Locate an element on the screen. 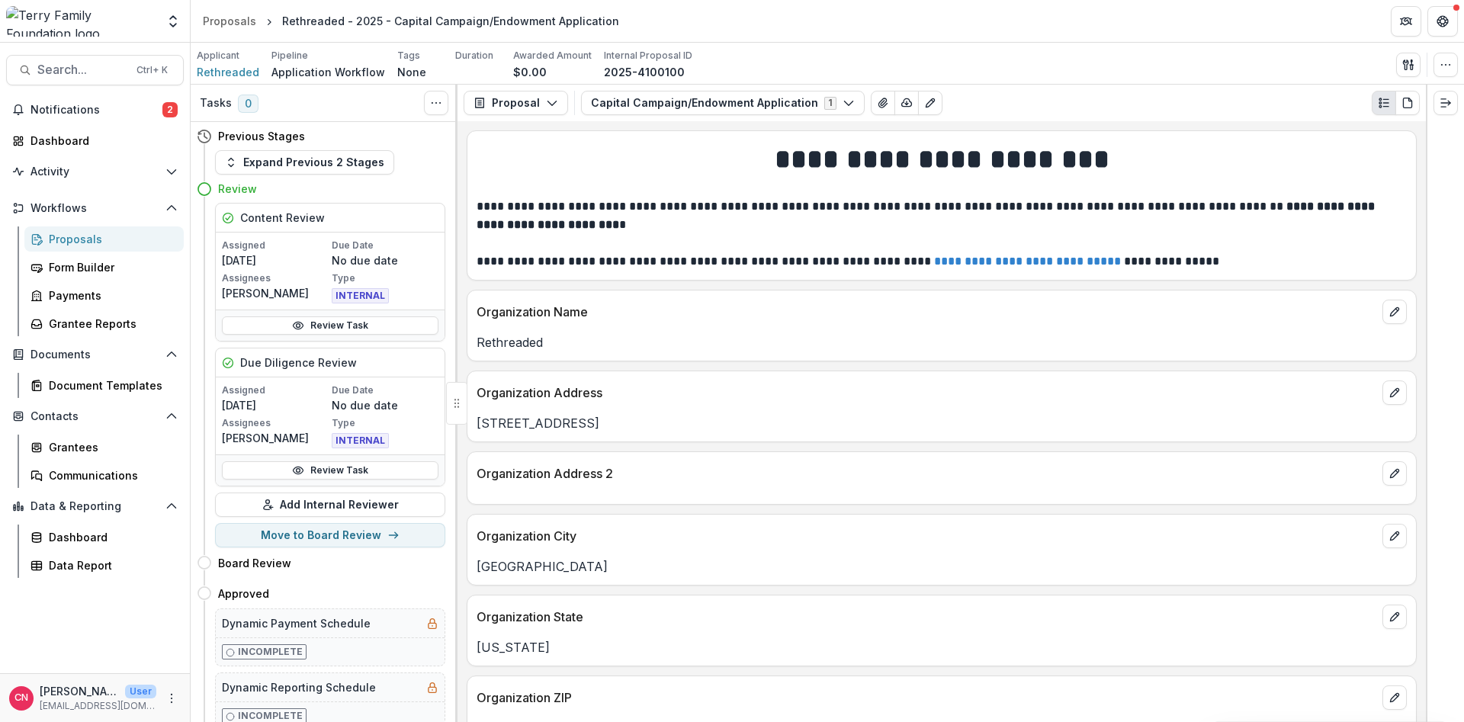 The height and width of the screenshot is (722, 1464). button: Edit as form is located at coordinates (930, 103).